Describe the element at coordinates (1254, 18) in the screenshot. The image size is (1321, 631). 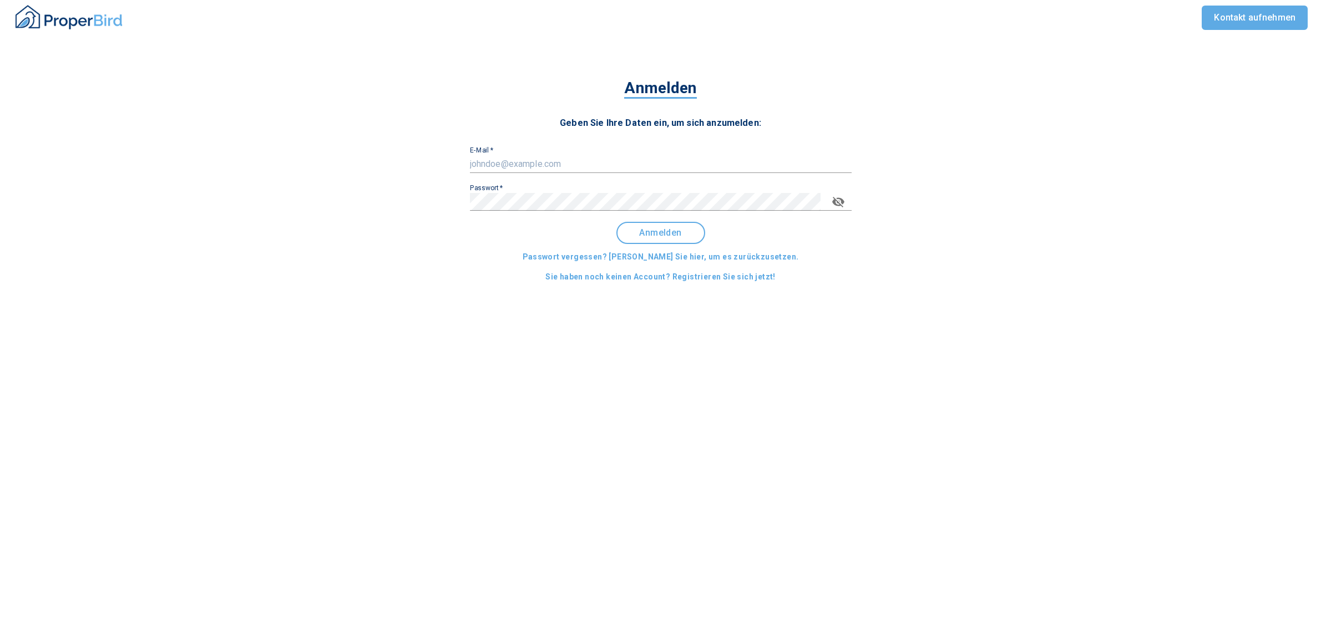
I see `a: Kontakt aufnehmen` at that location.